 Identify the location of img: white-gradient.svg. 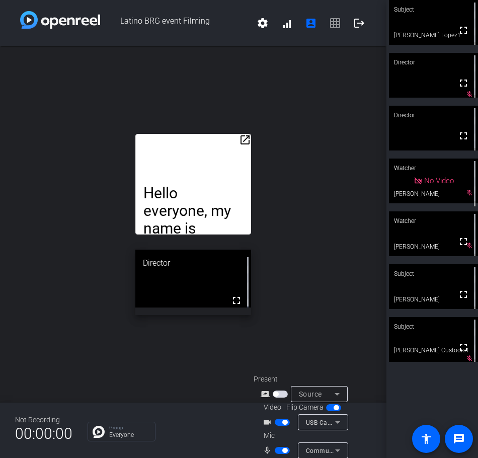
(60, 20).